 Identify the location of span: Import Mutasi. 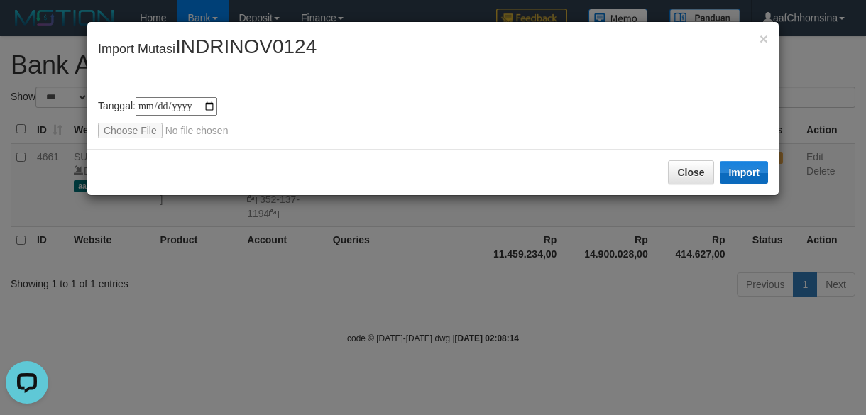
(207, 49).